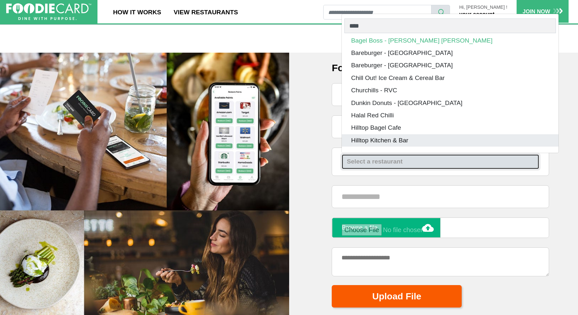 The height and width of the screenshot is (315, 578). What do you see at coordinates (476, 14) in the screenshot?
I see `a: your account` at bounding box center [476, 14].